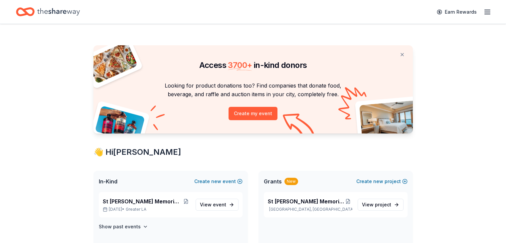 This screenshot has height=243, width=506. What do you see at coordinates (218, 181) in the screenshot?
I see `button: Createnewevent` at bounding box center [218, 181].